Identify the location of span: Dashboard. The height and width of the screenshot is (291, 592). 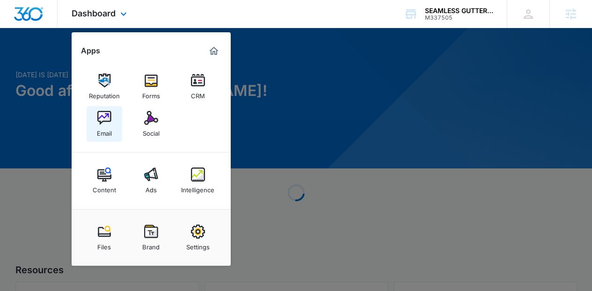
(94, 13).